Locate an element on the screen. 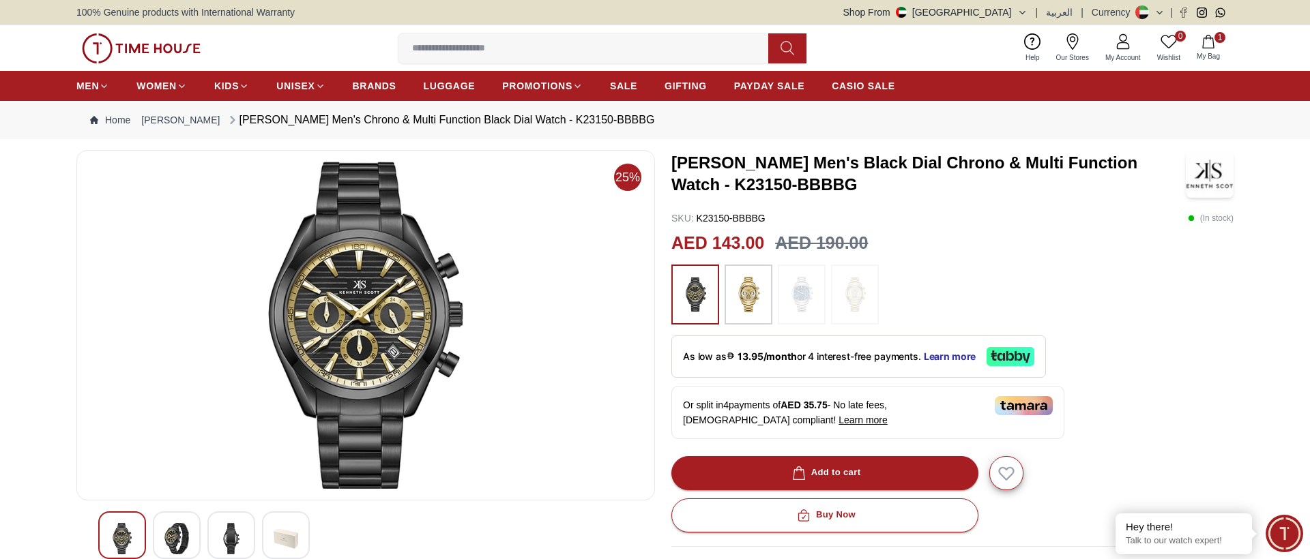 This screenshot has height=559, width=1310. a: SALE is located at coordinates (624, 86).